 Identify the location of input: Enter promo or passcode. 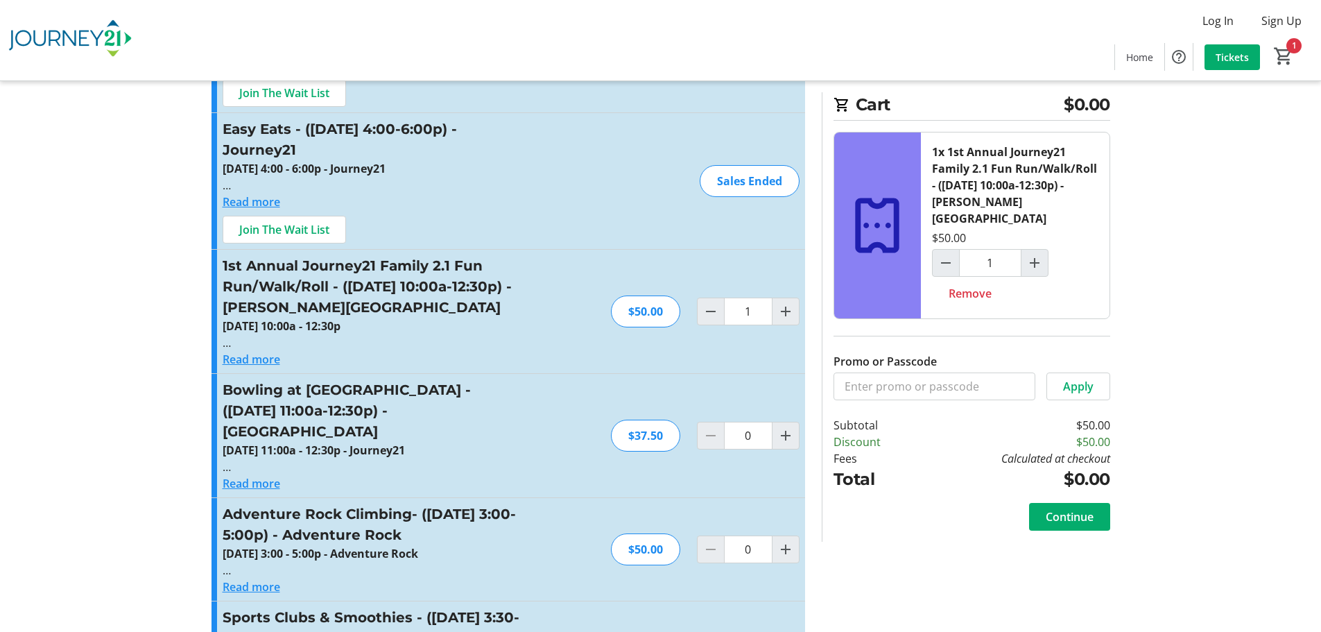
(934, 386).